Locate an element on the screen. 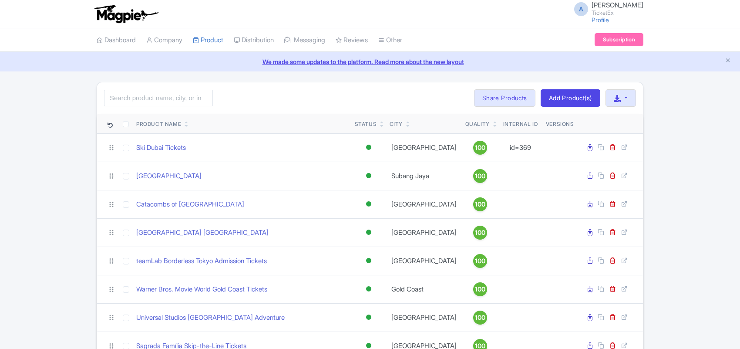  div: Status is located at coordinates (366, 124).